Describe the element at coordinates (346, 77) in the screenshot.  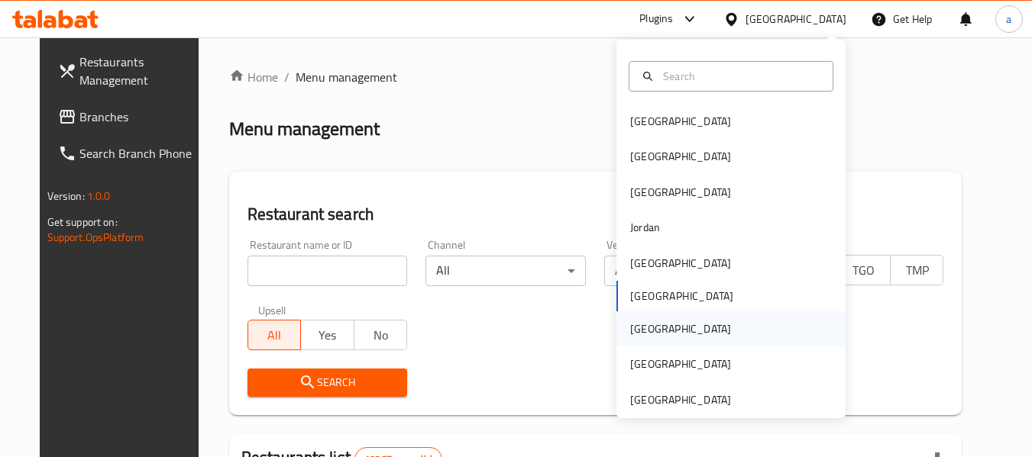
I see `span: Menu management` at that location.